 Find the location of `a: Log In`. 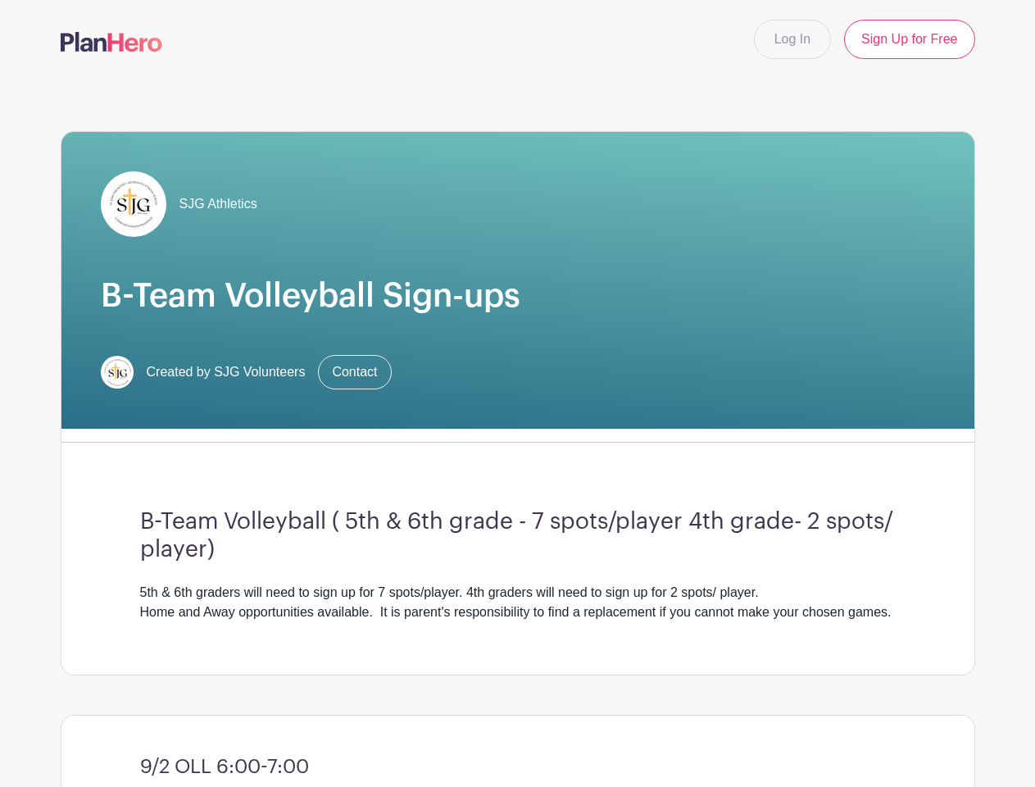

a: Log In is located at coordinates (793, 39).